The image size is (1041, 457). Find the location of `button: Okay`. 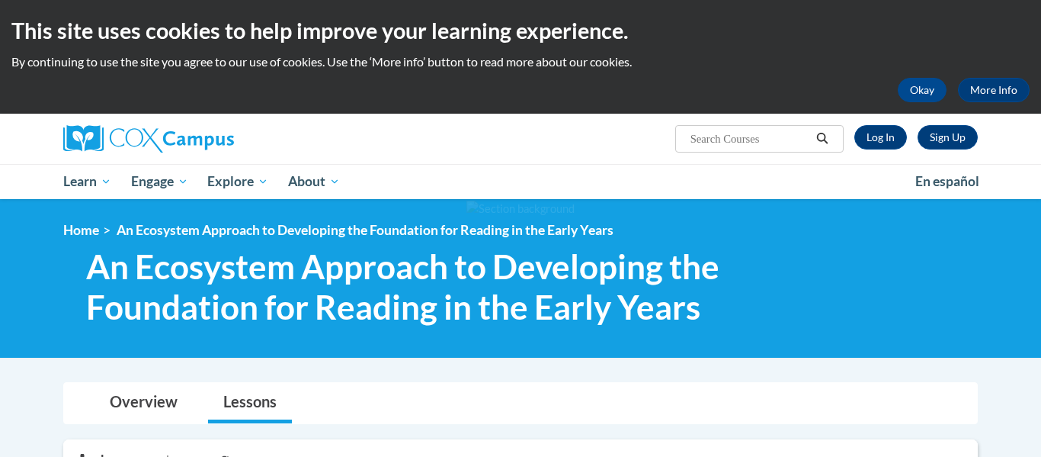

button: Okay is located at coordinates (922, 90).